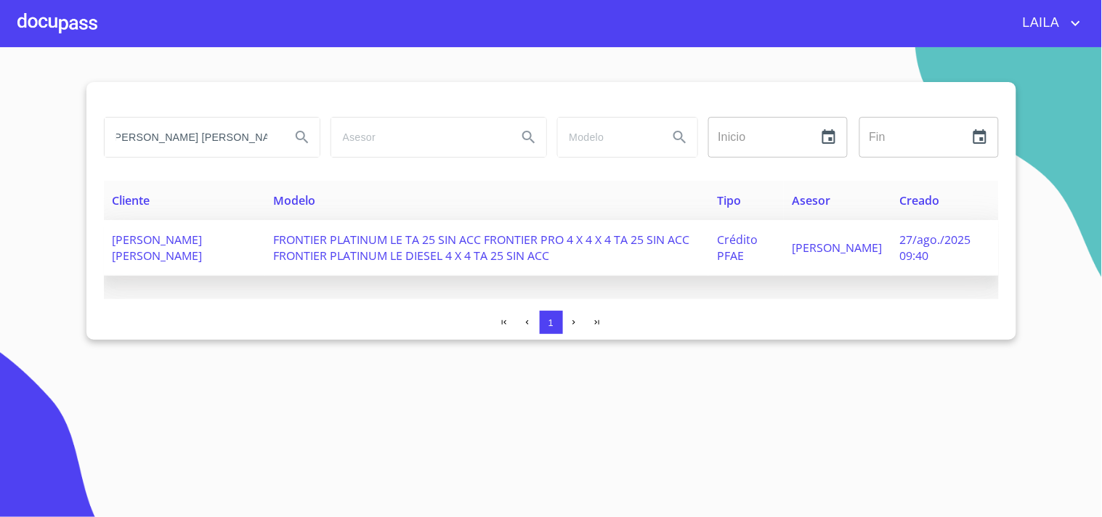 This screenshot has height=517, width=1102. What do you see at coordinates (737, 248) in the screenshot?
I see `span: Crédito PFAE` at bounding box center [737, 248].